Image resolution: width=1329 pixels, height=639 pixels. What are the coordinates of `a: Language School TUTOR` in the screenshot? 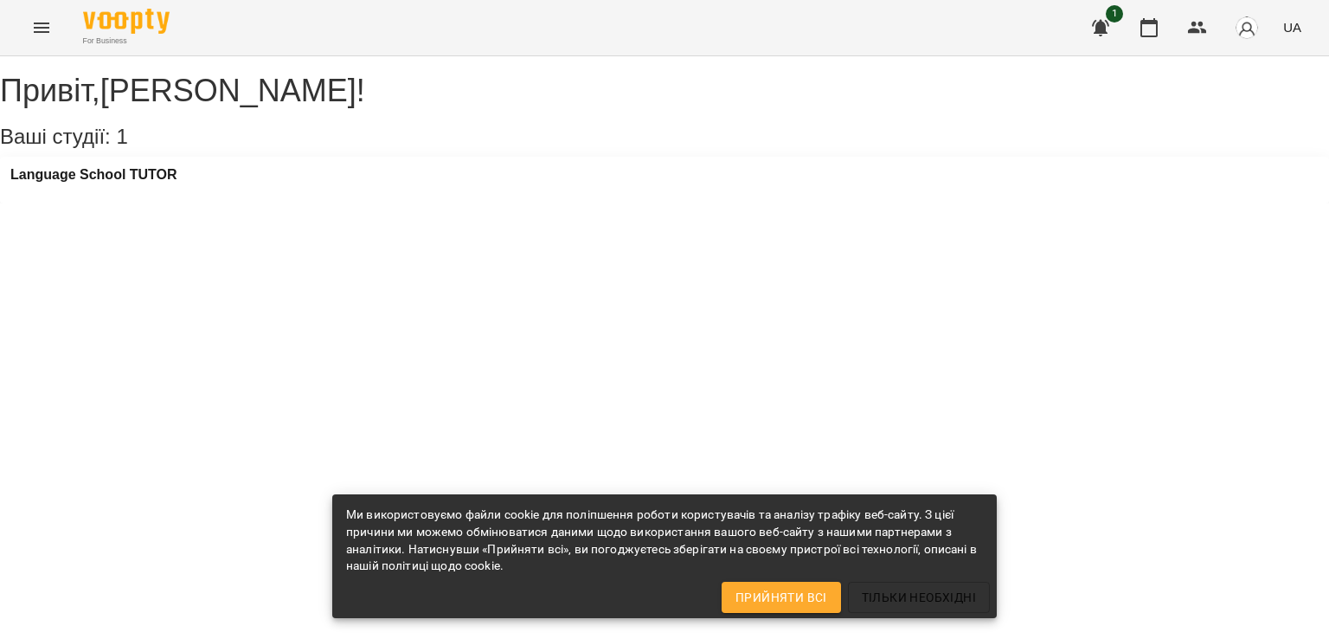 It's located at (93, 175).